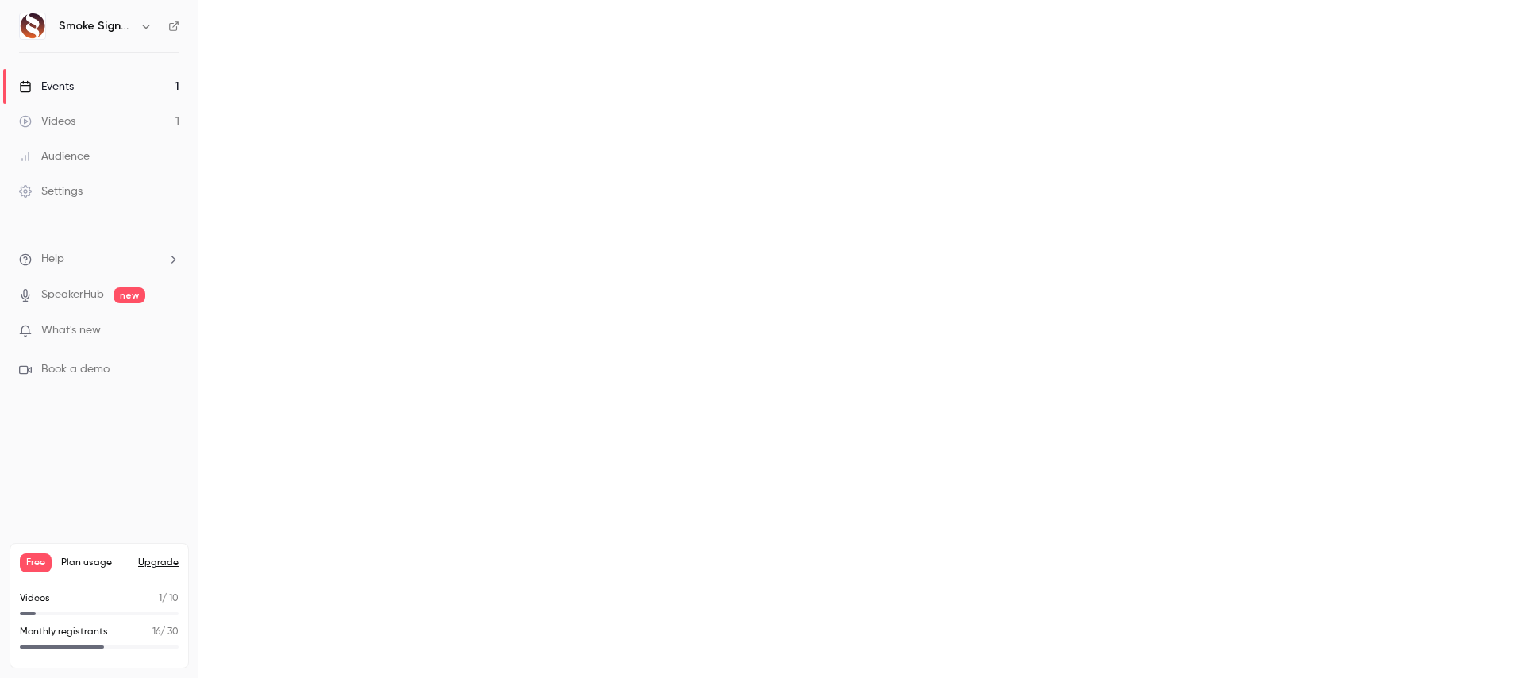 This screenshot has height=678, width=1524. Describe the element at coordinates (71, 330) in the screenshot. I see `span: What's new` at that location.